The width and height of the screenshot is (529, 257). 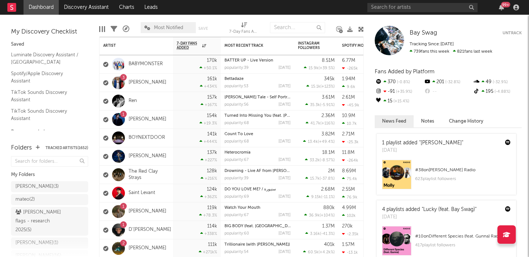 What do you see at coordinates (423, 33) in the screenshot?
I see `a: Bay Swag` at bounding box center [423, 33].